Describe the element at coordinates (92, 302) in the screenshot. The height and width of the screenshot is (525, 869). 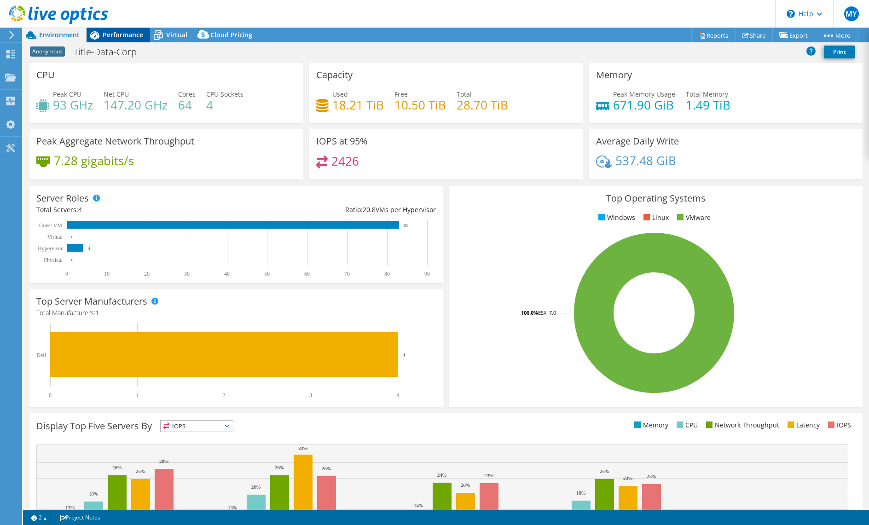
I see `h3: Top Server Manufacturers` at that location.